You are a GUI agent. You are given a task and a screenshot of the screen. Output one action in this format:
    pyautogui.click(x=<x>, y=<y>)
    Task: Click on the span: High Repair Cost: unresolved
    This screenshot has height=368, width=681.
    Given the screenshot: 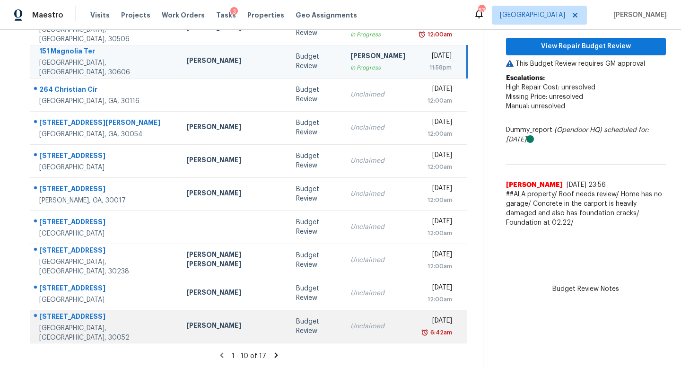 What is the action you would take?
    pyautogui.click(x=551, y=88)
    